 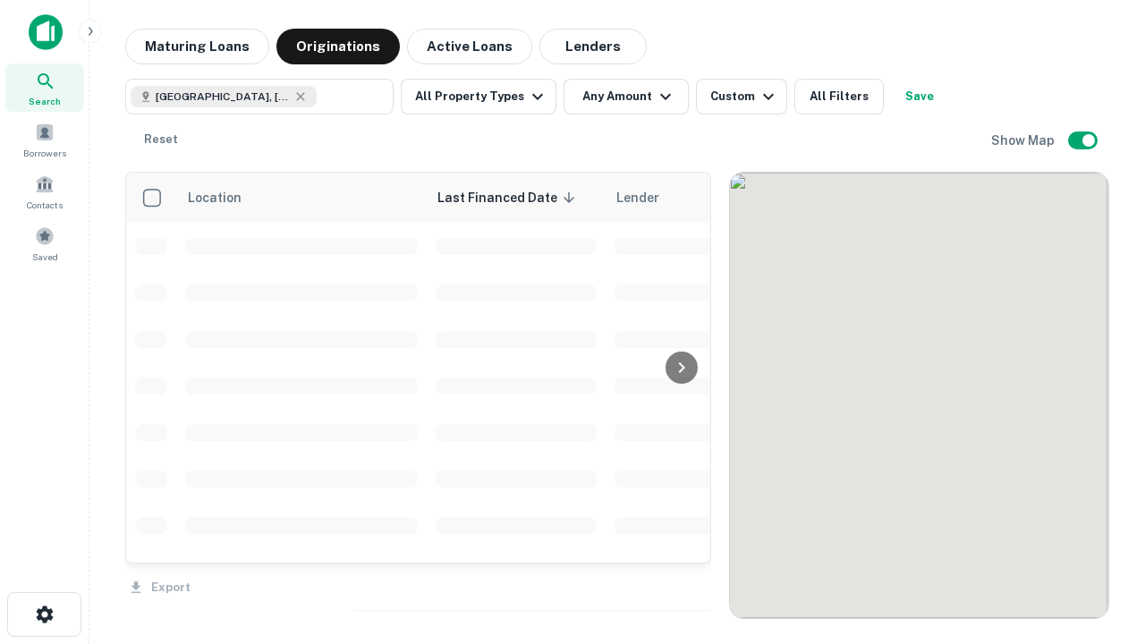 I want to click on a: Search, so click(x=45, y=88).